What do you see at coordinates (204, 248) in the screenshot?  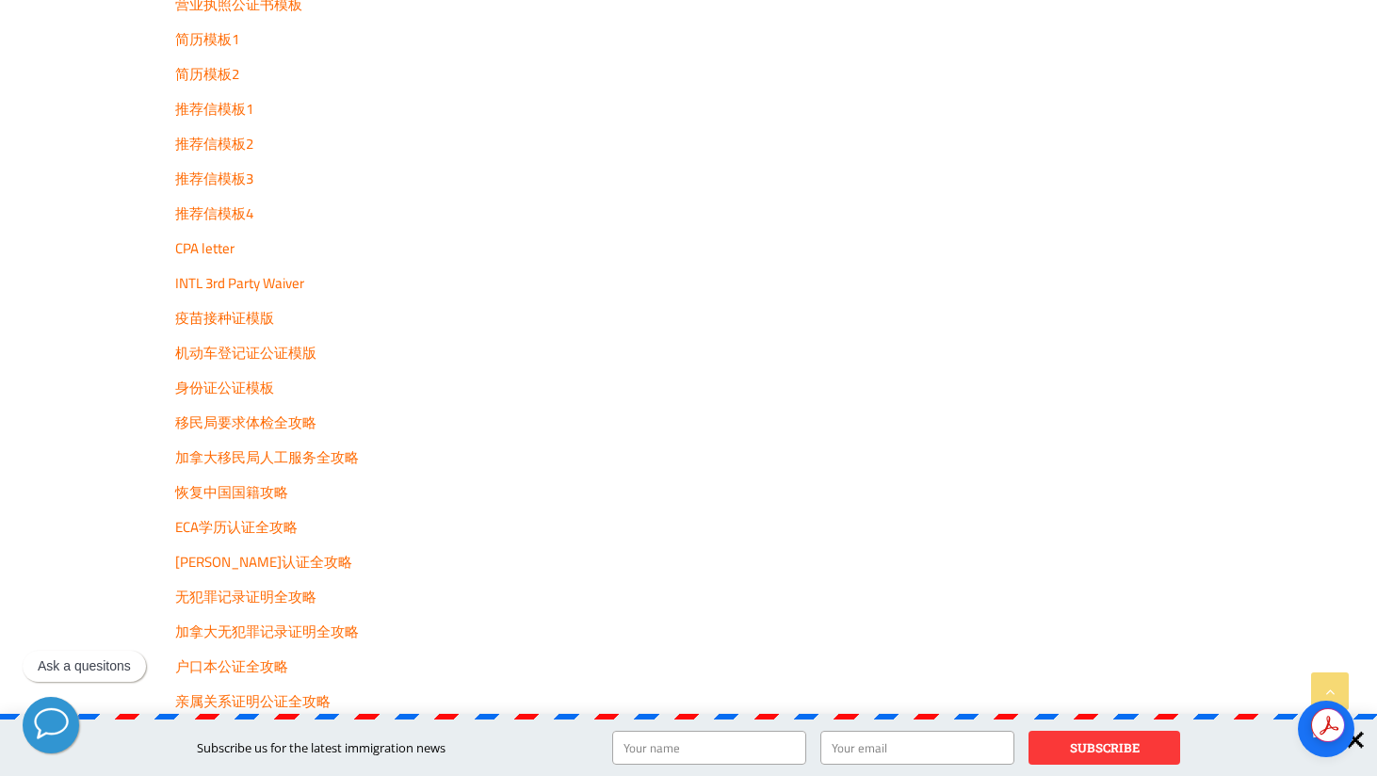 I see `a: CPA letter` at bounding box center [204, 248].